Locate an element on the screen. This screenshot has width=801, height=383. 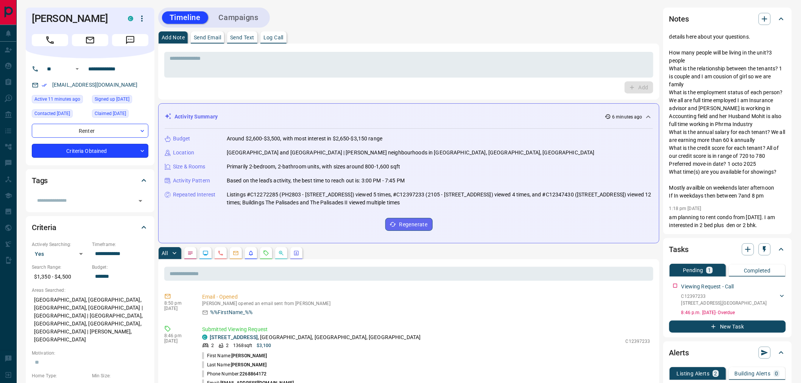
div: Tags is located at coordinates (90, 181).